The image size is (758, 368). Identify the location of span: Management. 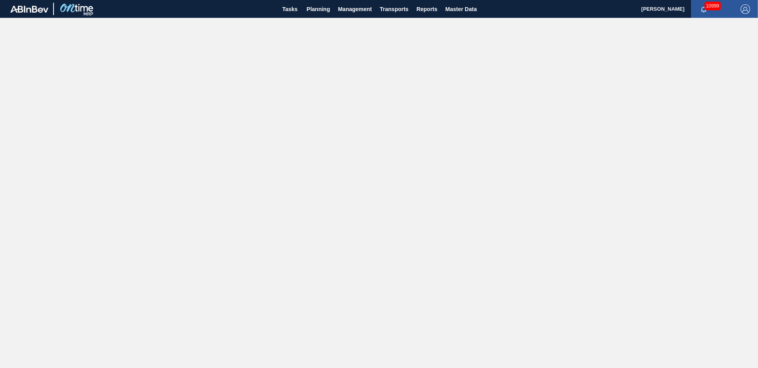
(355, 9).